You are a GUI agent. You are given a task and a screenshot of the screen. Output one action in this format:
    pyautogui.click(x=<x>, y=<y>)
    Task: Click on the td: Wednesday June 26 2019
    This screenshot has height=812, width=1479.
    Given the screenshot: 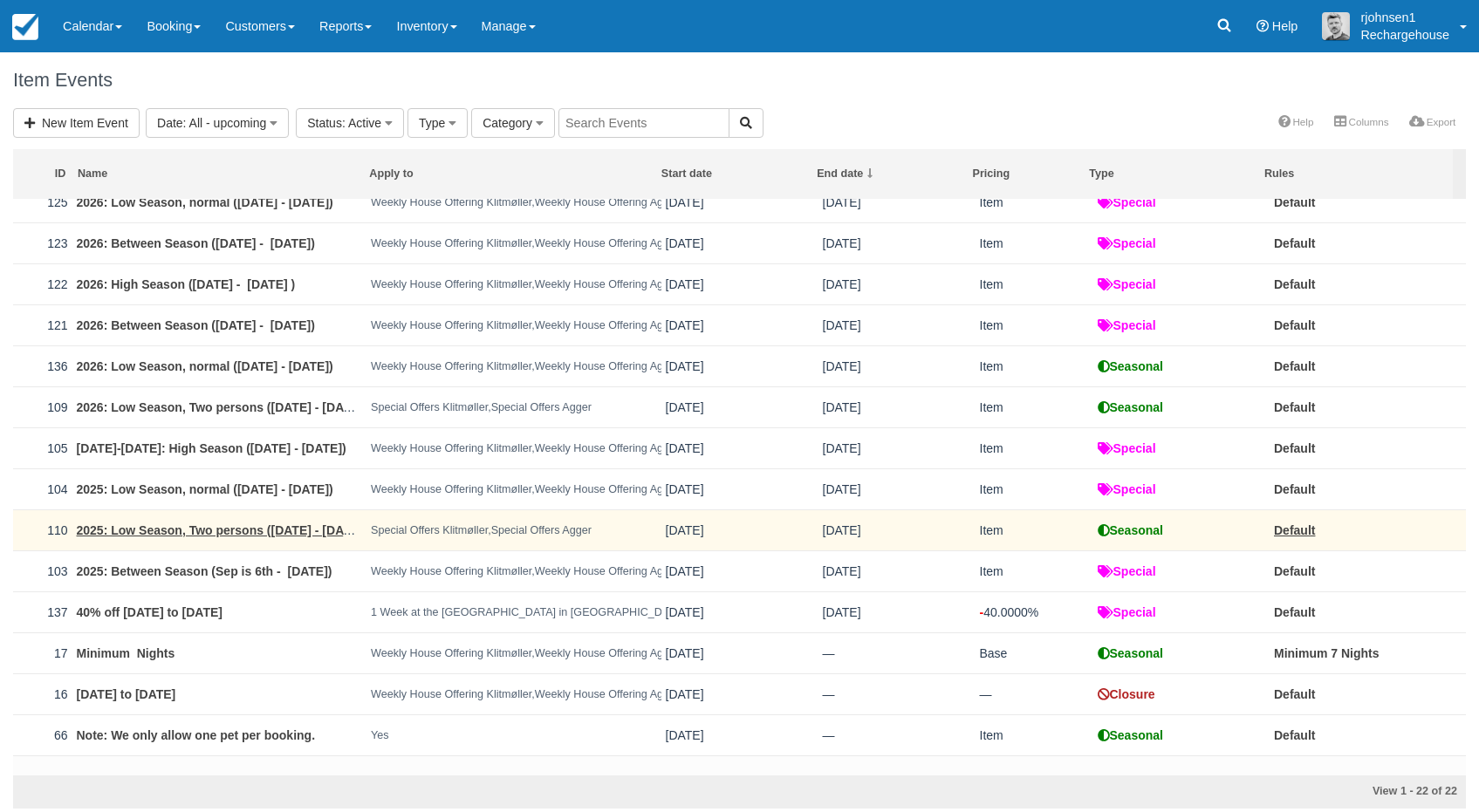 What is the action you would take?
    pyautogui.click(x=740, y=693)
    